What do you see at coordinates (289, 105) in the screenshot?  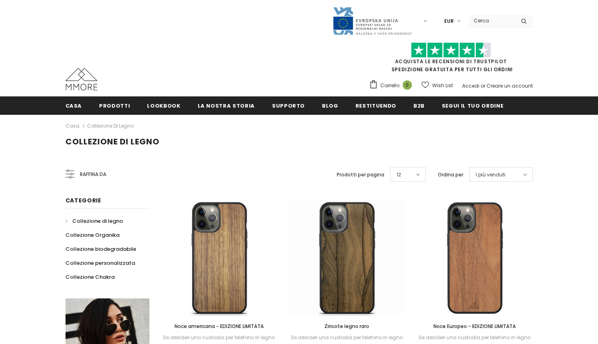 I see `span: supporto` at bounding box center [289, 105].